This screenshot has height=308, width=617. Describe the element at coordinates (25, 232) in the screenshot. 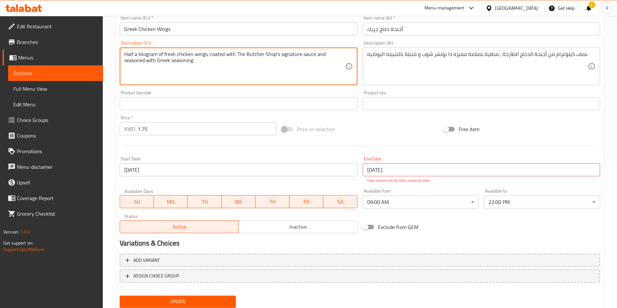

I see `span: 1.0.0` at that location.